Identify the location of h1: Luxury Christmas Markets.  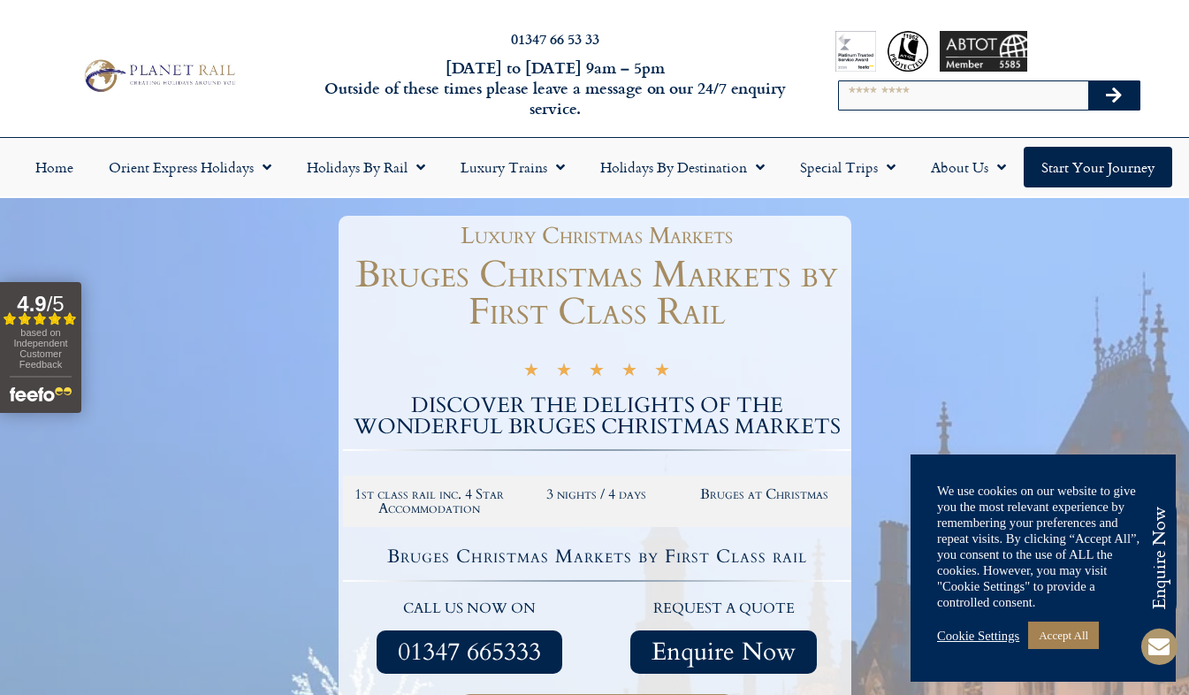
(597, 236).